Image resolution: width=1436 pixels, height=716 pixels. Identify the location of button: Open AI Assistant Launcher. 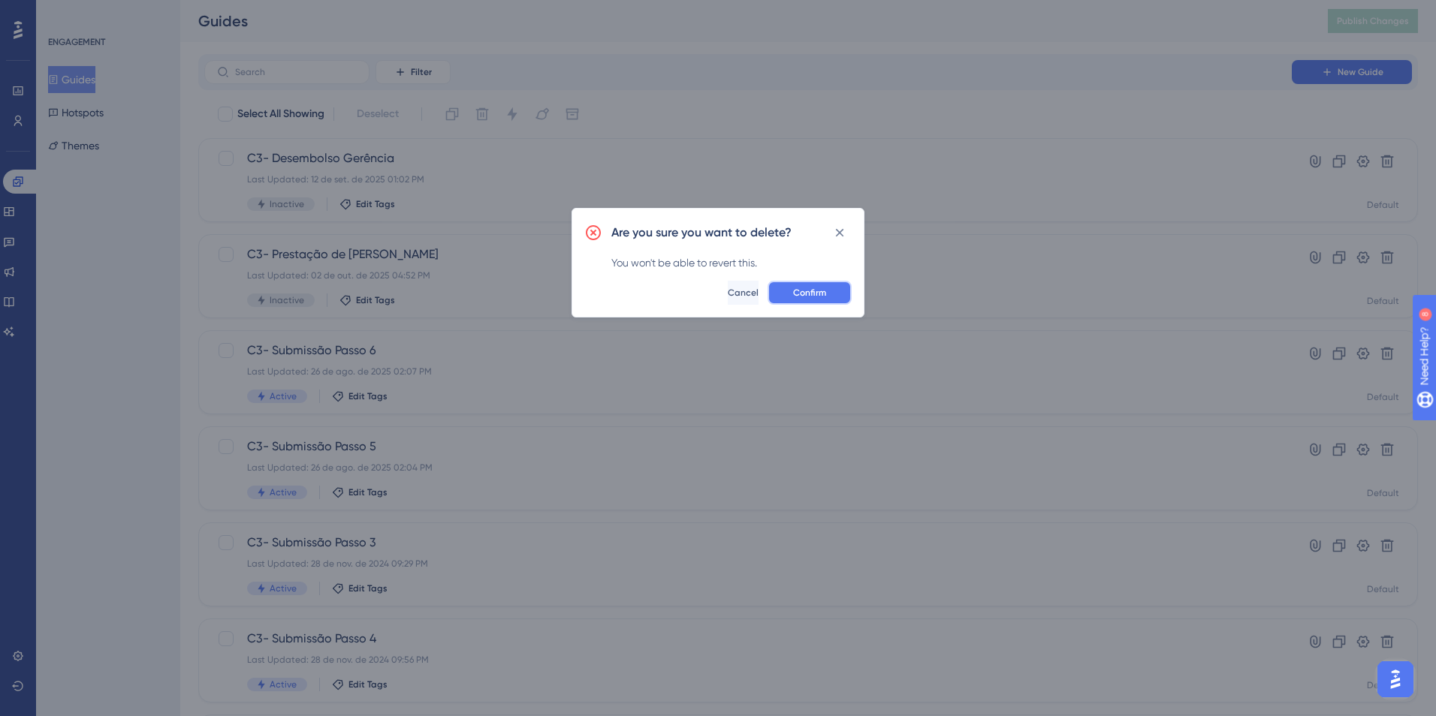
(23, 23).